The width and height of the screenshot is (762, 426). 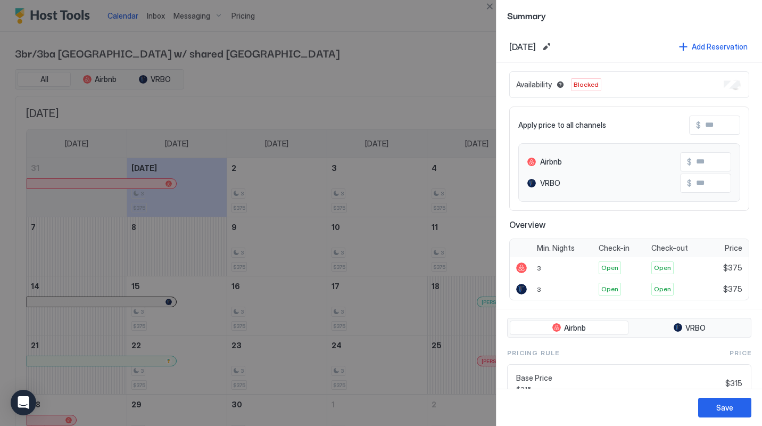 I want to click on div: Add Reservation, so click(x=719, y=46).